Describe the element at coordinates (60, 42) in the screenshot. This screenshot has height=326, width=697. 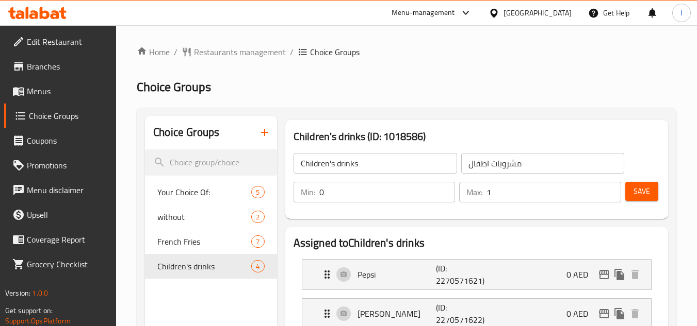
I see `a: Edit Restaurant` at that location.